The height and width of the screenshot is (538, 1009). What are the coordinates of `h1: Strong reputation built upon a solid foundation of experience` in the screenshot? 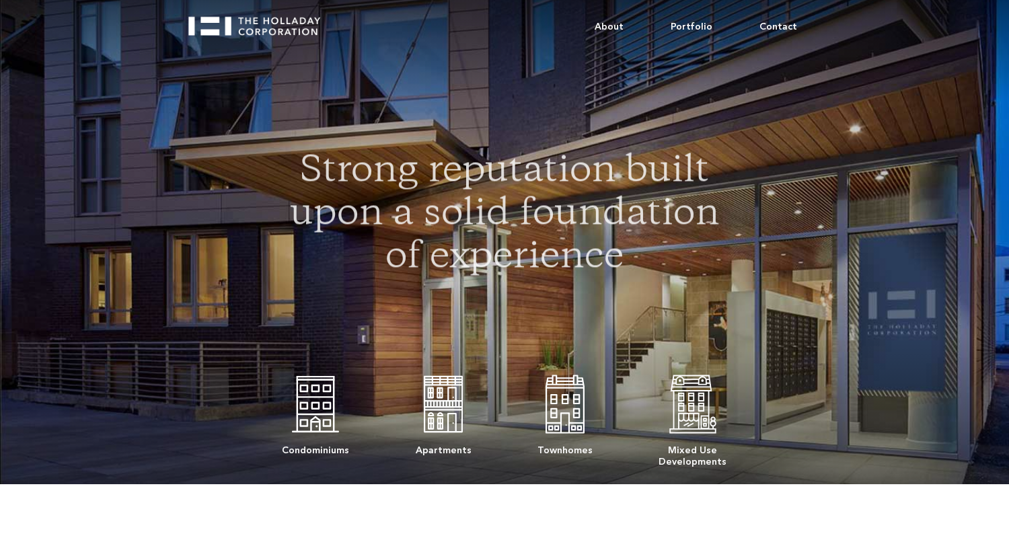 It's located at (505, 215).